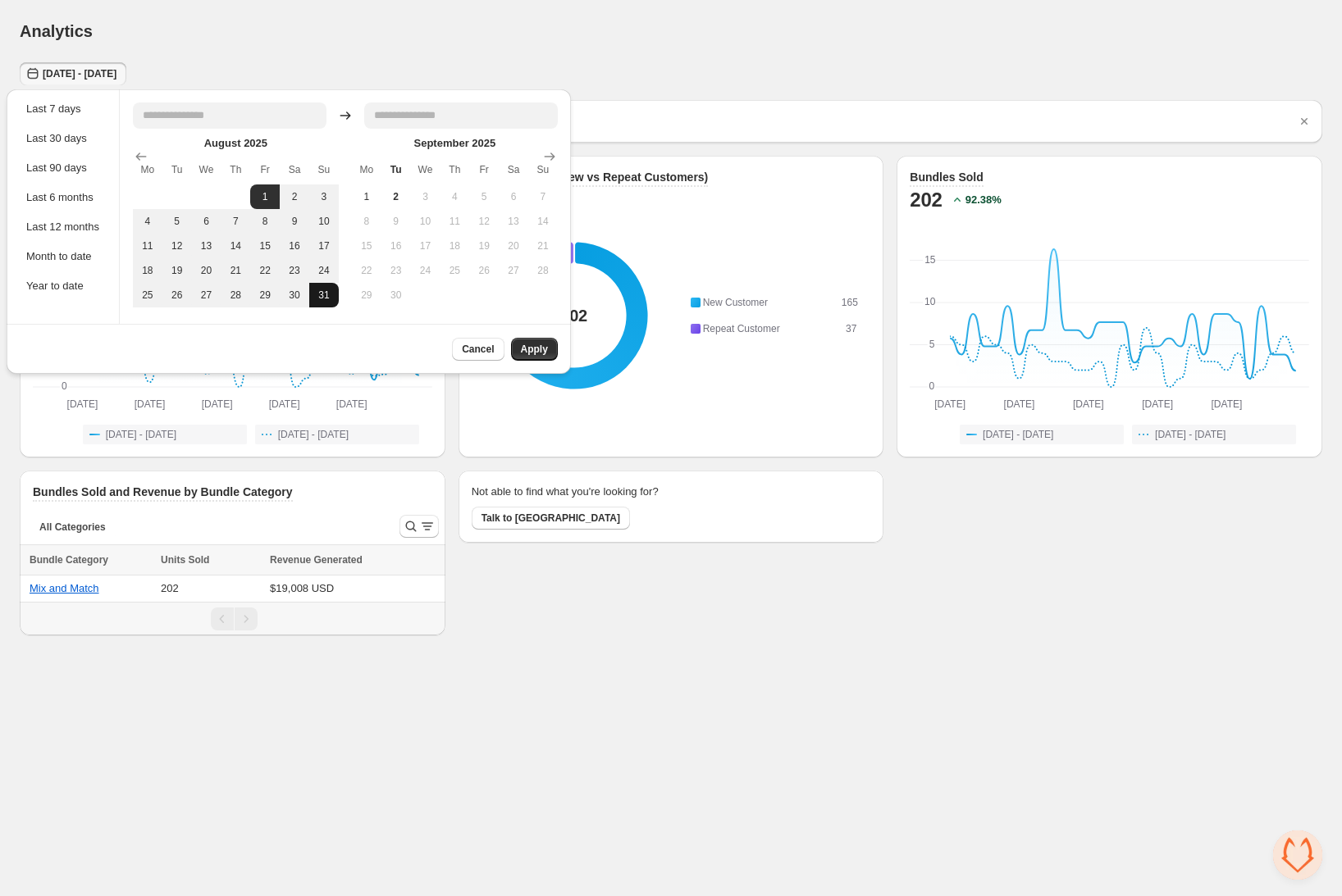 The width and height of the screenshot is (1342, 896). Describe the element at coordinates (295, 246) in the screenshot. I see `button: Friday August 16 2025` at that location.